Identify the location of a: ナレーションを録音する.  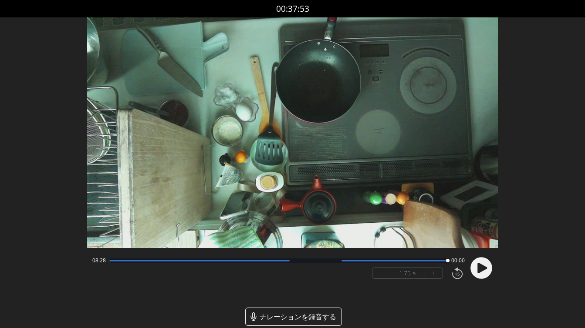
(293, 317).